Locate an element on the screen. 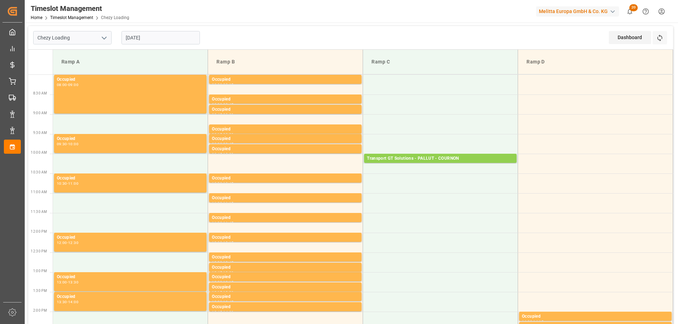 Image resolution: width=678 pixels, height=324 pixels. div: 11:30 is located at coordinates (217, 223).